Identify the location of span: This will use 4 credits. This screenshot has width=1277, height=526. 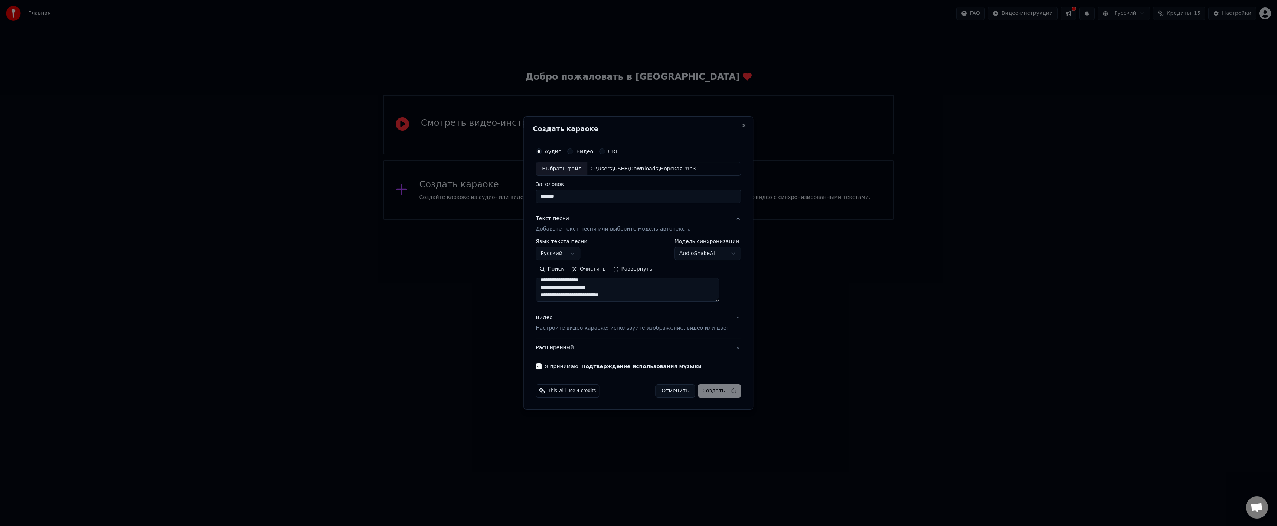
(572, 391).